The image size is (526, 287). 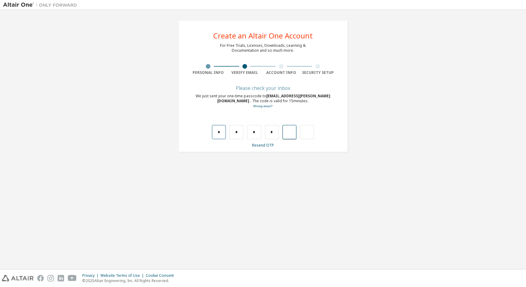 I want to click on div: Create an Altair One Account, so click(x=263, y=36).